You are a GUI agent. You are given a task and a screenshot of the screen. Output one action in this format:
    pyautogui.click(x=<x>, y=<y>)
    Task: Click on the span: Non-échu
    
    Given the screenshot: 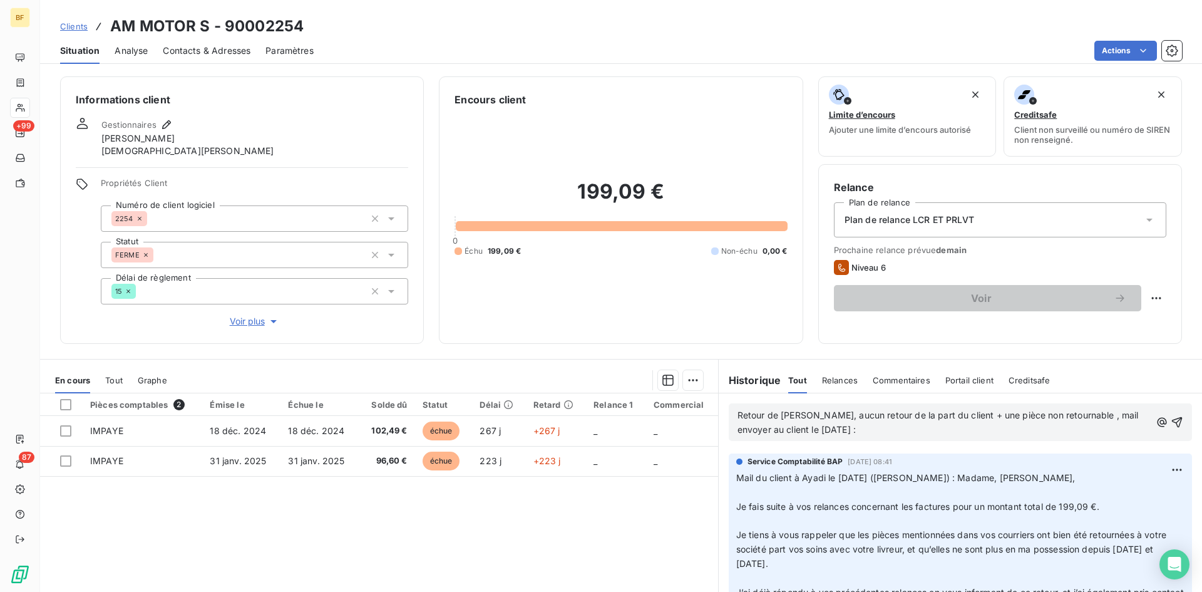 What is the action you would take?
    pyautogui.click(x=739, y=251)
    